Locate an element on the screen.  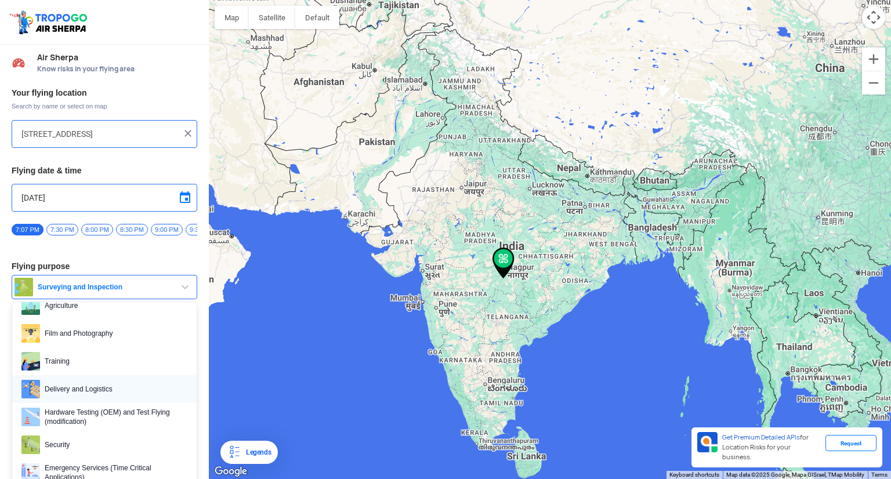
button: Keyboard shortcuts is located at coordinates (694, 475).